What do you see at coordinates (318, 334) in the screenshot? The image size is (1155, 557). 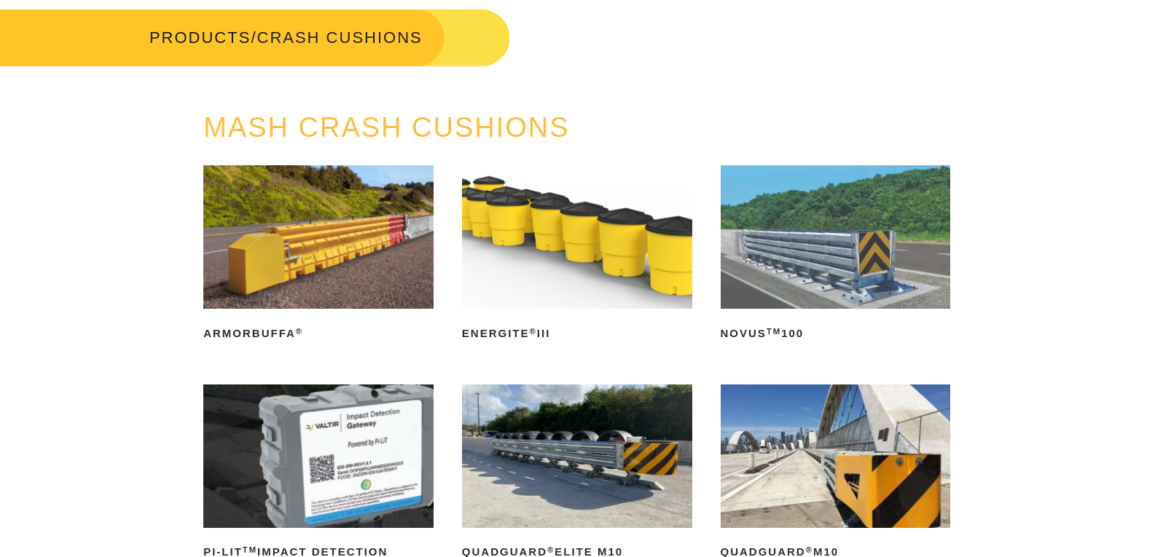 I see `h2: ArmorBuffa` at bounding box center [318, 334].